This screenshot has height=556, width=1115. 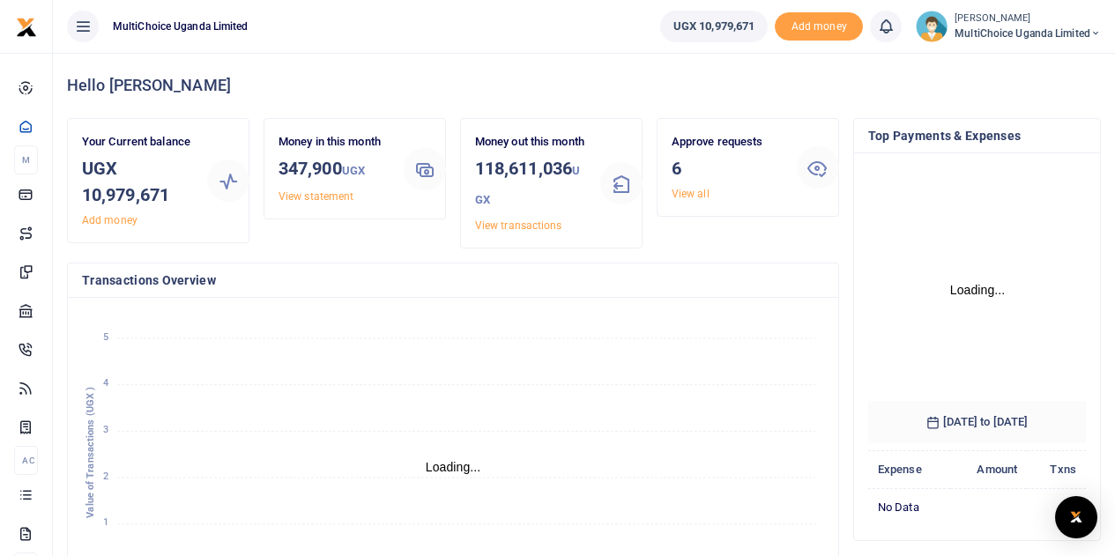 What do you see at coordinates (518, 226) in the screenshot?
I see `a: View transactions` at bounding box center [518, 226].